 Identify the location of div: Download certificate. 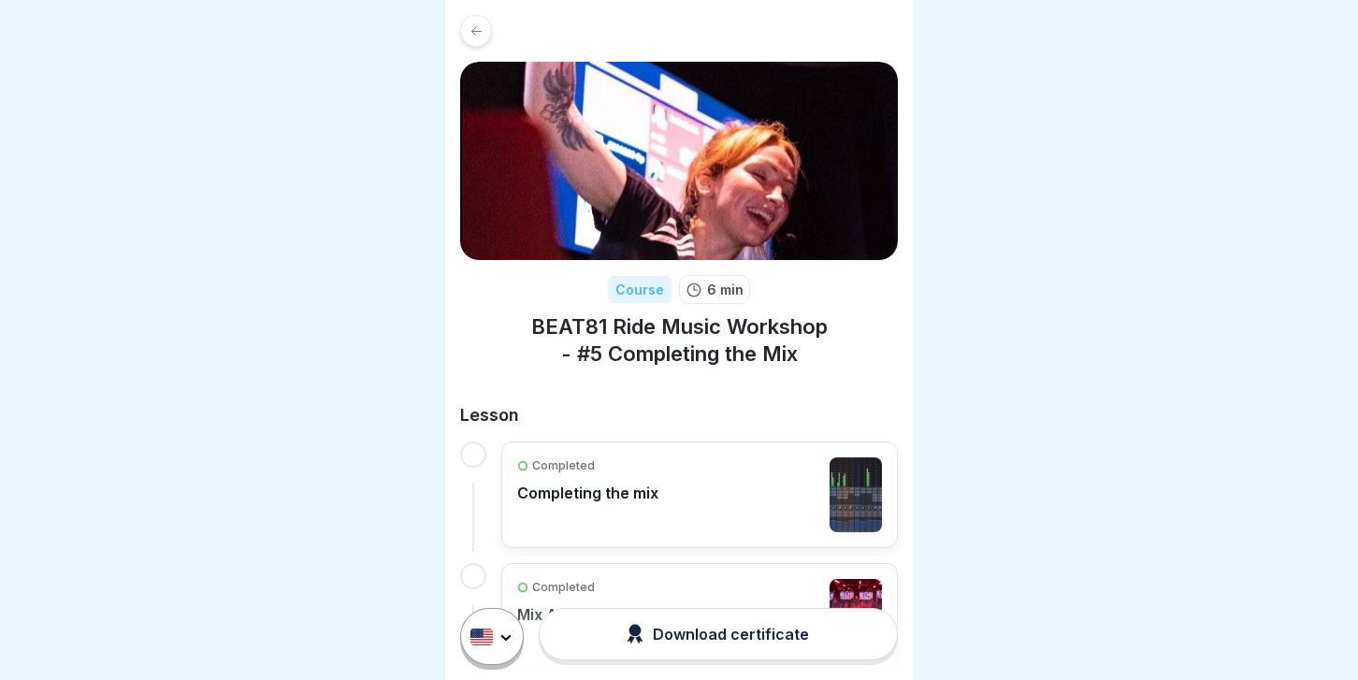
(717, 634).